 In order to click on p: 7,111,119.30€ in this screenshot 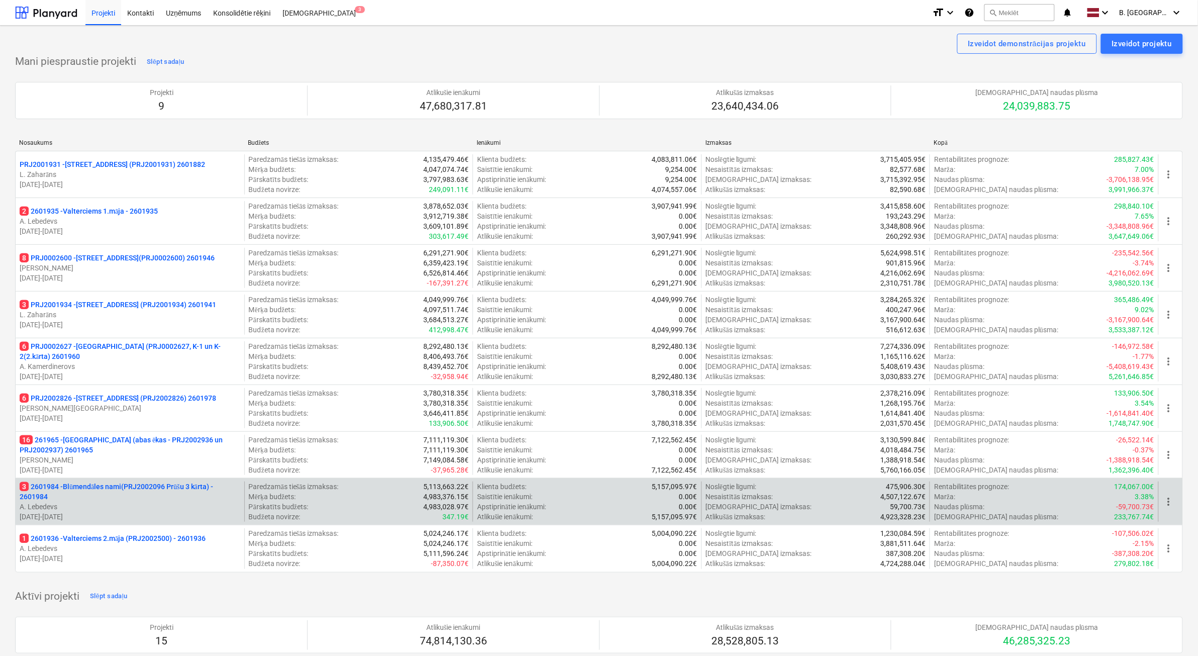, I will do `click(446, 440)`.